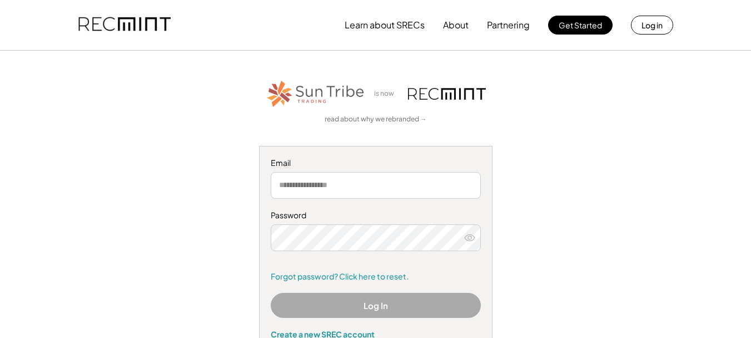 This screenshot has width=751, height=338. Describe the element at coordinates (376, 276) in the screenshot. I see `a: Forgot password? Click here to reset.` at that location.